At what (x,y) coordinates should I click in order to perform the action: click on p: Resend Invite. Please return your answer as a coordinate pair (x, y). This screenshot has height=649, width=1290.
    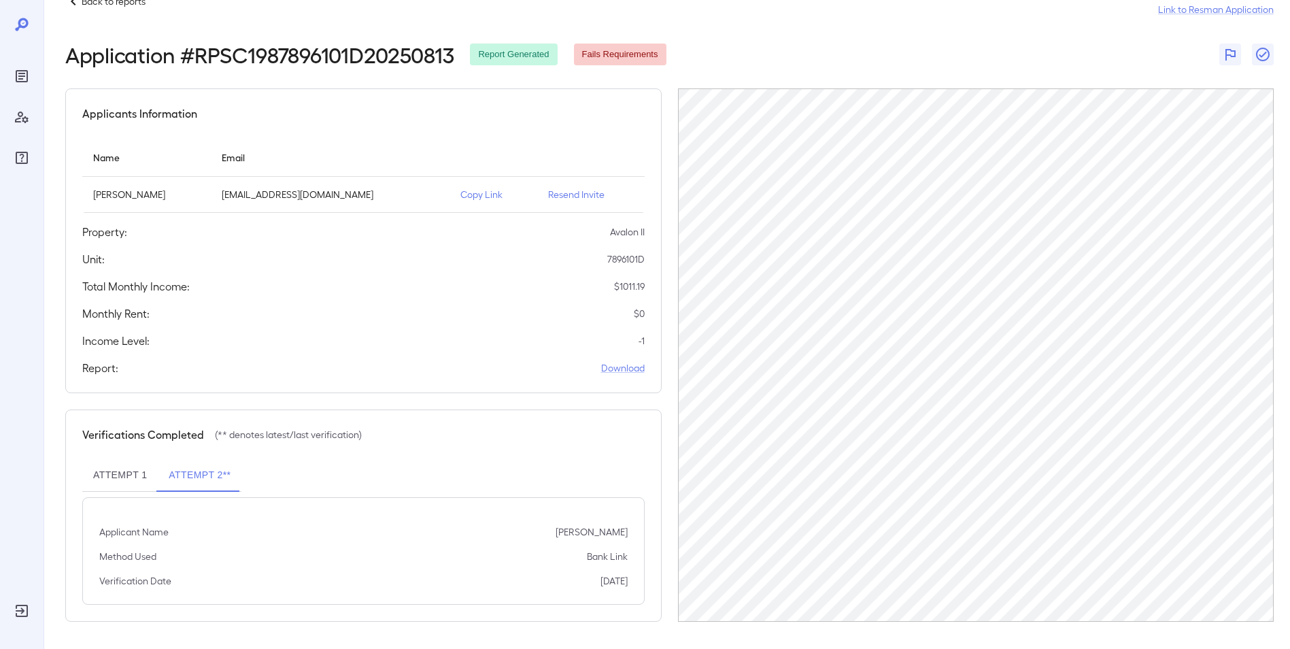
    Looking at the image, I should click on (591, 195).